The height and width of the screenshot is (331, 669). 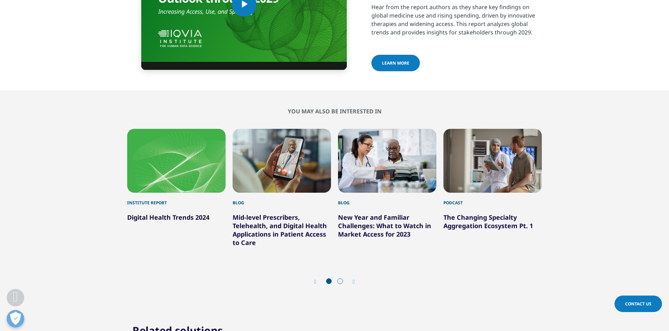 I want to click on div: Podcast, so click(x=492, y=199).